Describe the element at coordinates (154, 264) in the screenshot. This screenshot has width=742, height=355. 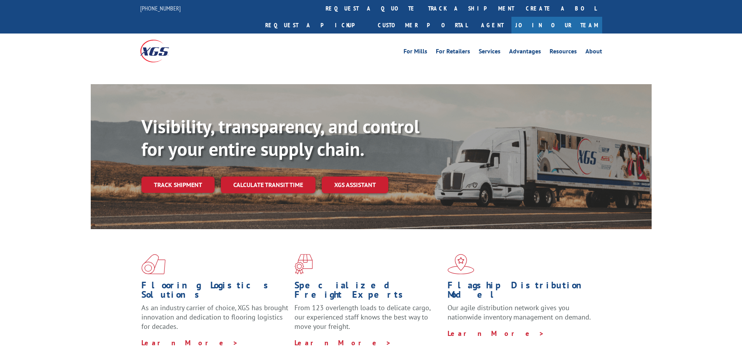
I see `img: xgs-icon-total-supply-chain-intelligence-red` at that location.